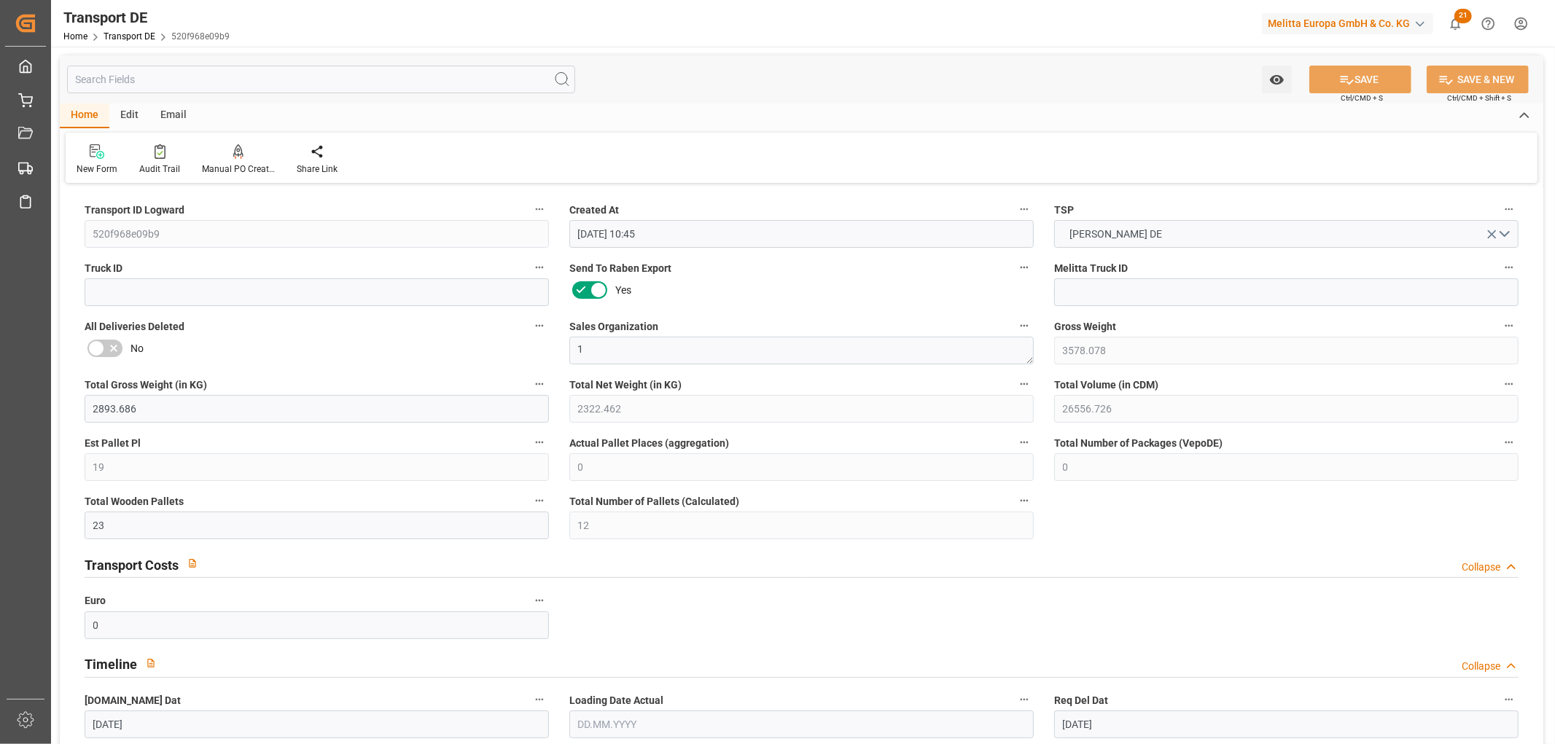 This screenshot has width=1555, height=744. I want to click on button: Est Pallet Pl, so click(540, 443).